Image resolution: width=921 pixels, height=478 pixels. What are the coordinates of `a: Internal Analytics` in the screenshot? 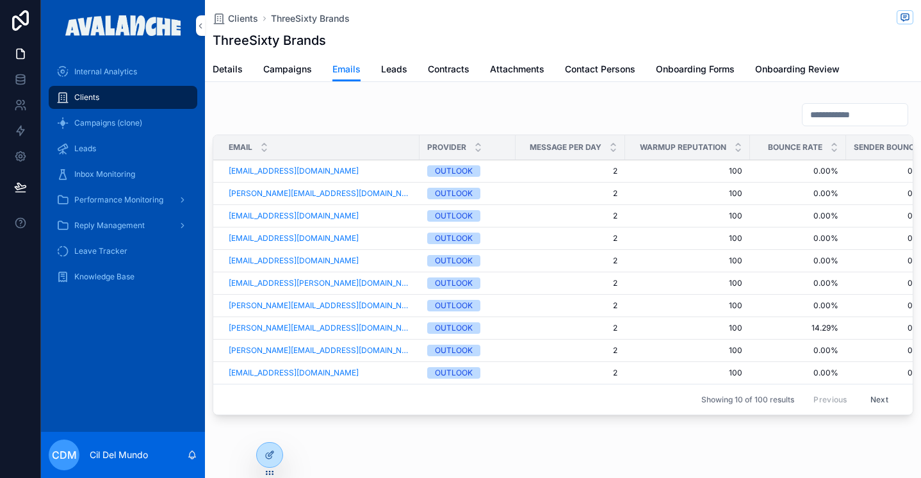 It's located at (123, 72).